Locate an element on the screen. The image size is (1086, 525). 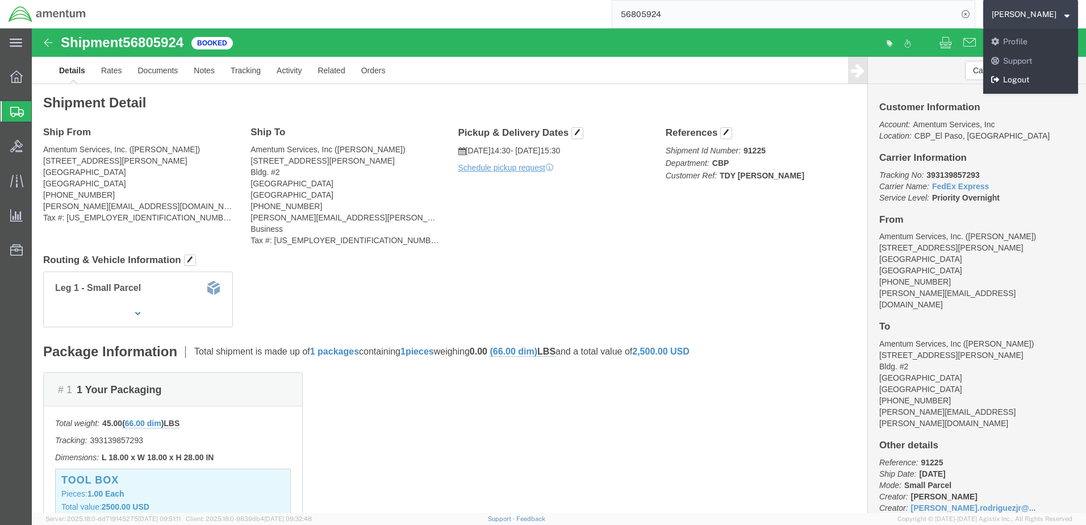
span: Server: 2025.18.0-dd719145275 is located at coordinates (113, 519).